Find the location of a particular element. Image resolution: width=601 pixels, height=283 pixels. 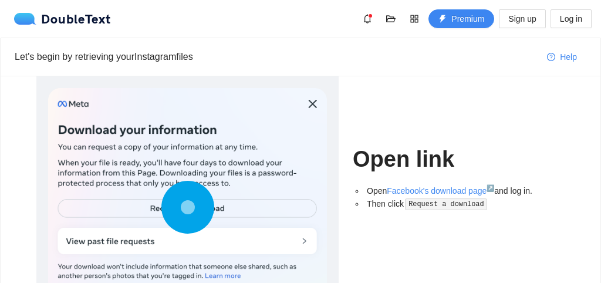

button: bell is located at coordinates (367, 19).